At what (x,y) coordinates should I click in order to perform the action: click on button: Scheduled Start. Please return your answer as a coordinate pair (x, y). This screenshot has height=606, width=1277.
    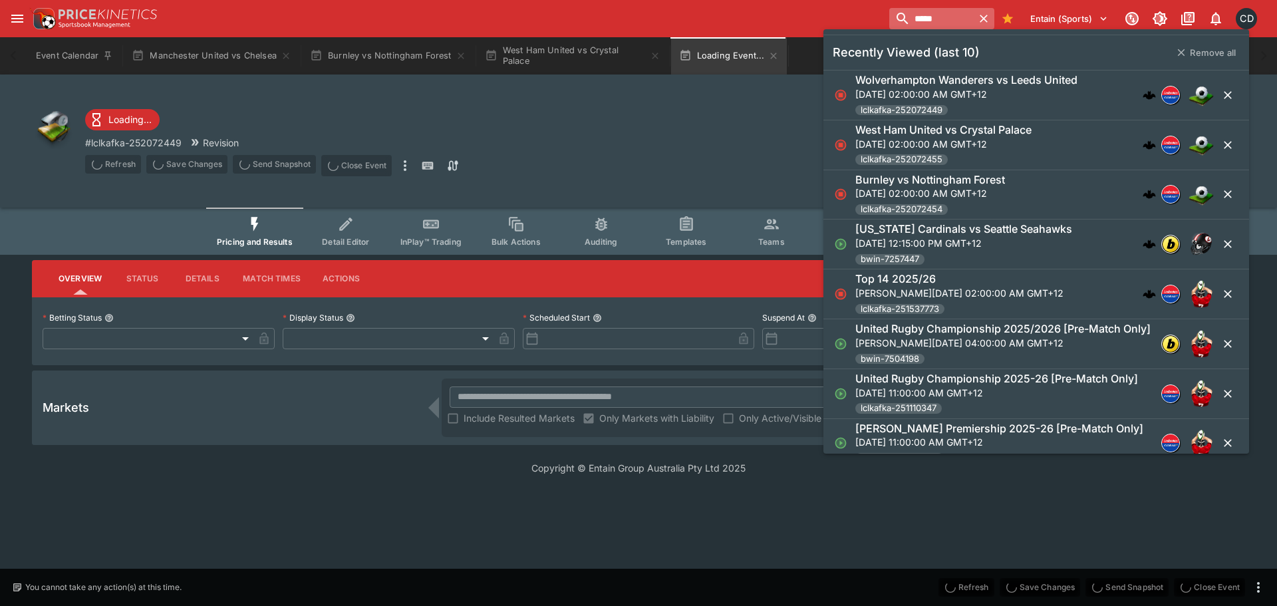
    Looking at the image, I should click on (597, 318).